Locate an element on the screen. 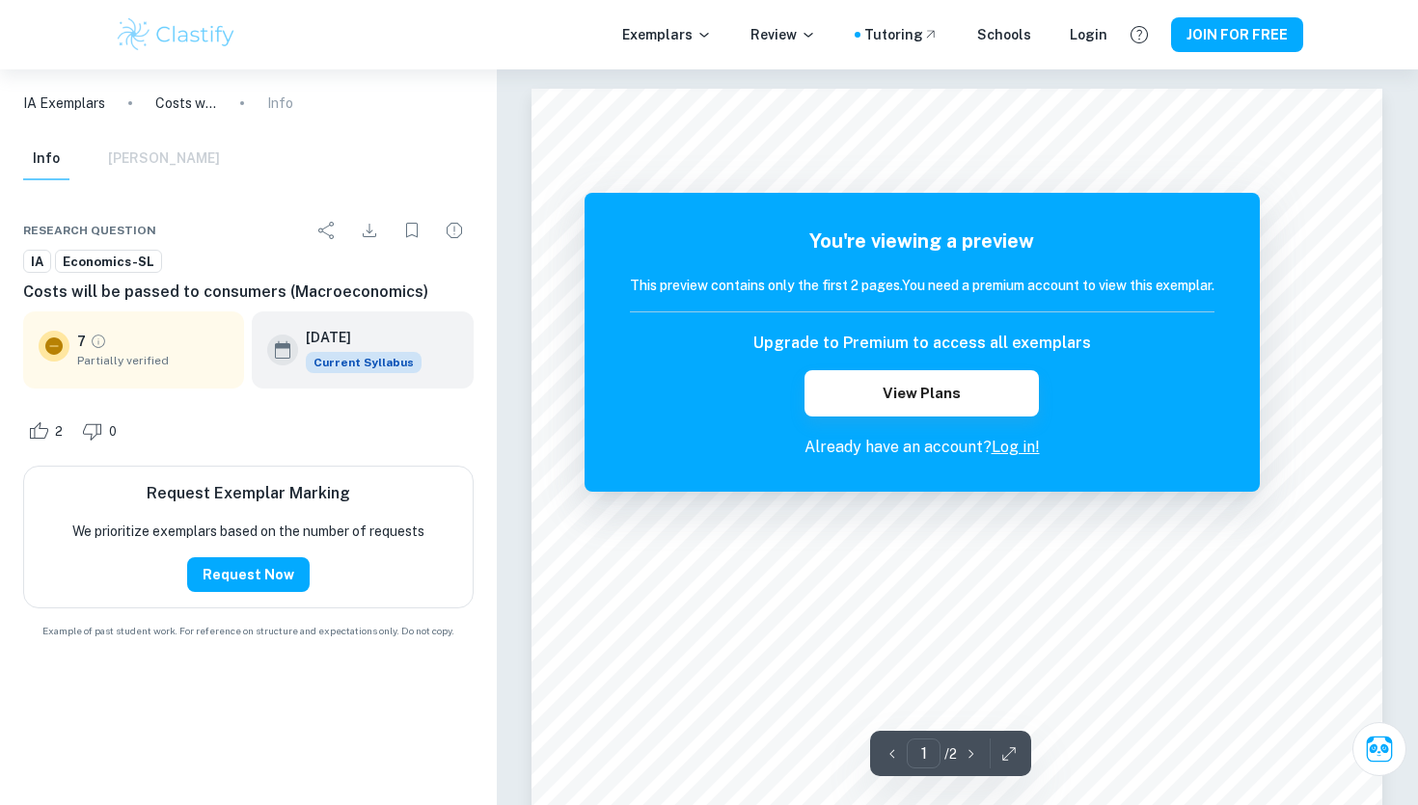 The width and height of the screenshot is (1418, 805). h6: Costs will be passed to consumers (Macroeconomics) is located at coordinates (248, 292).